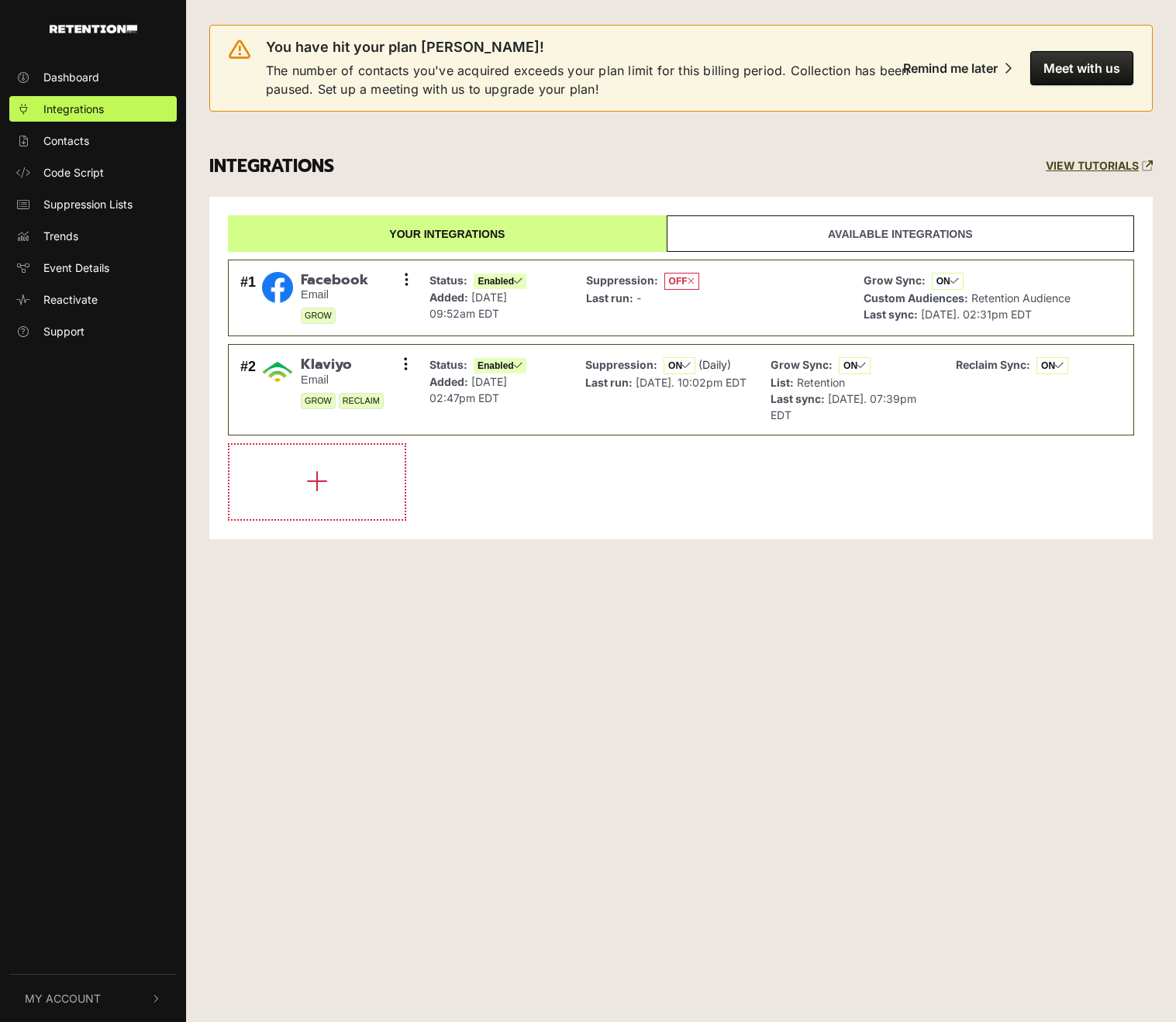  I want to click on div: Remind me later, so click(950, 68).